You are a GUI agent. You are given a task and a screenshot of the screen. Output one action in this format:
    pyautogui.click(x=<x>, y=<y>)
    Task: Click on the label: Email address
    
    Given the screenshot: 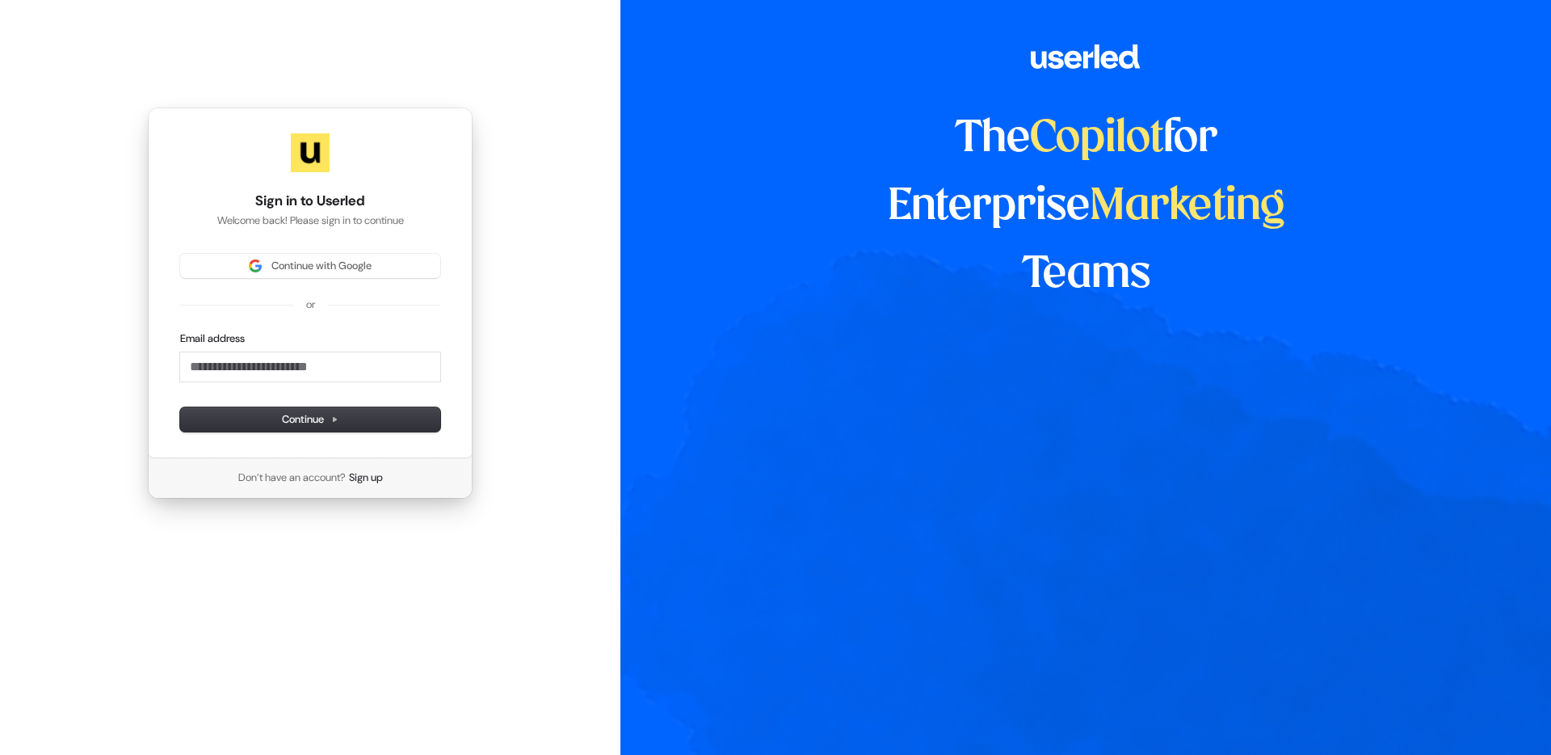 What is the action you would take?
    pyautogui.click(x=212, y=339)
    